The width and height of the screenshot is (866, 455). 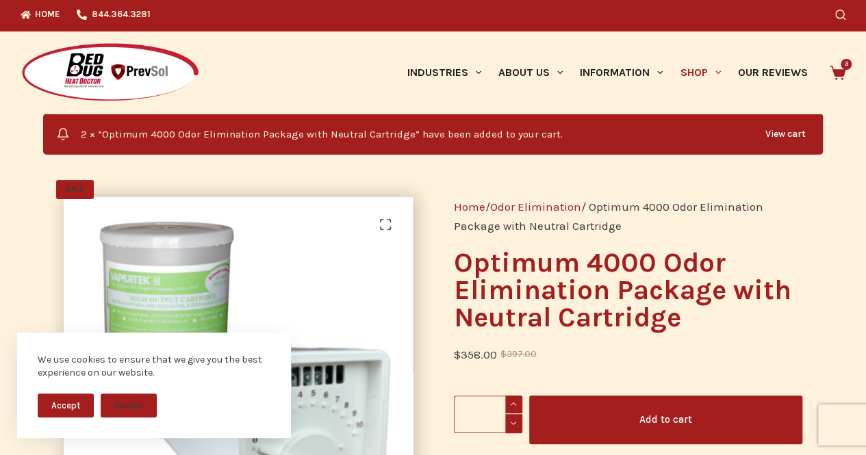 What do you see at coordinates (475, 355) in the screenshot?
I see `bdi: 358.00` at bounding box center [475, 355].